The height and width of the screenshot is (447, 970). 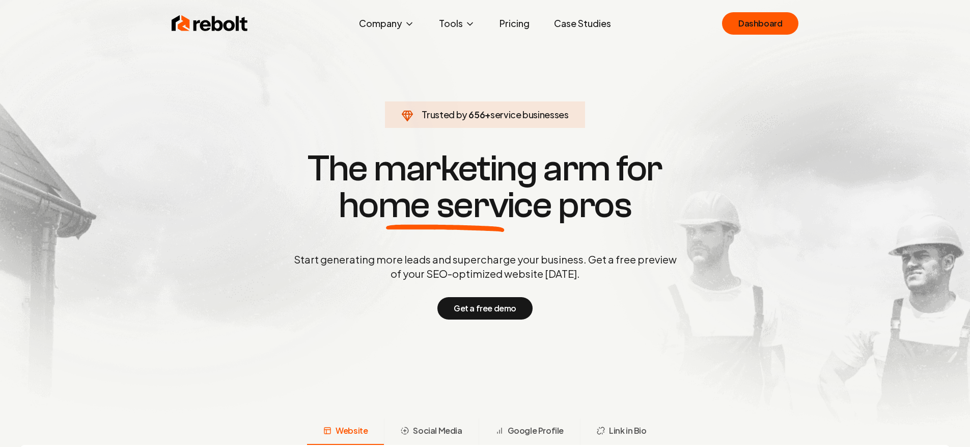 I want to click on a: Case Studies, so click(x=582, y=23).